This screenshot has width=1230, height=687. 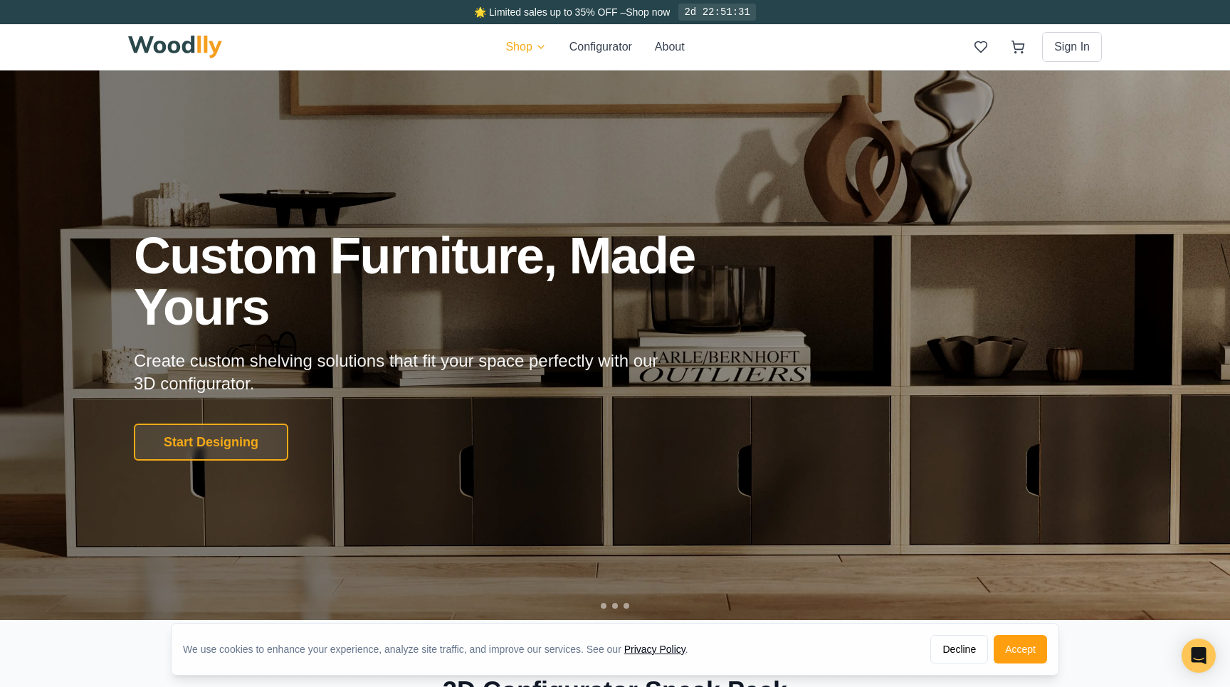 I want to click on img: Woodlly, so click(x=175, y=47).